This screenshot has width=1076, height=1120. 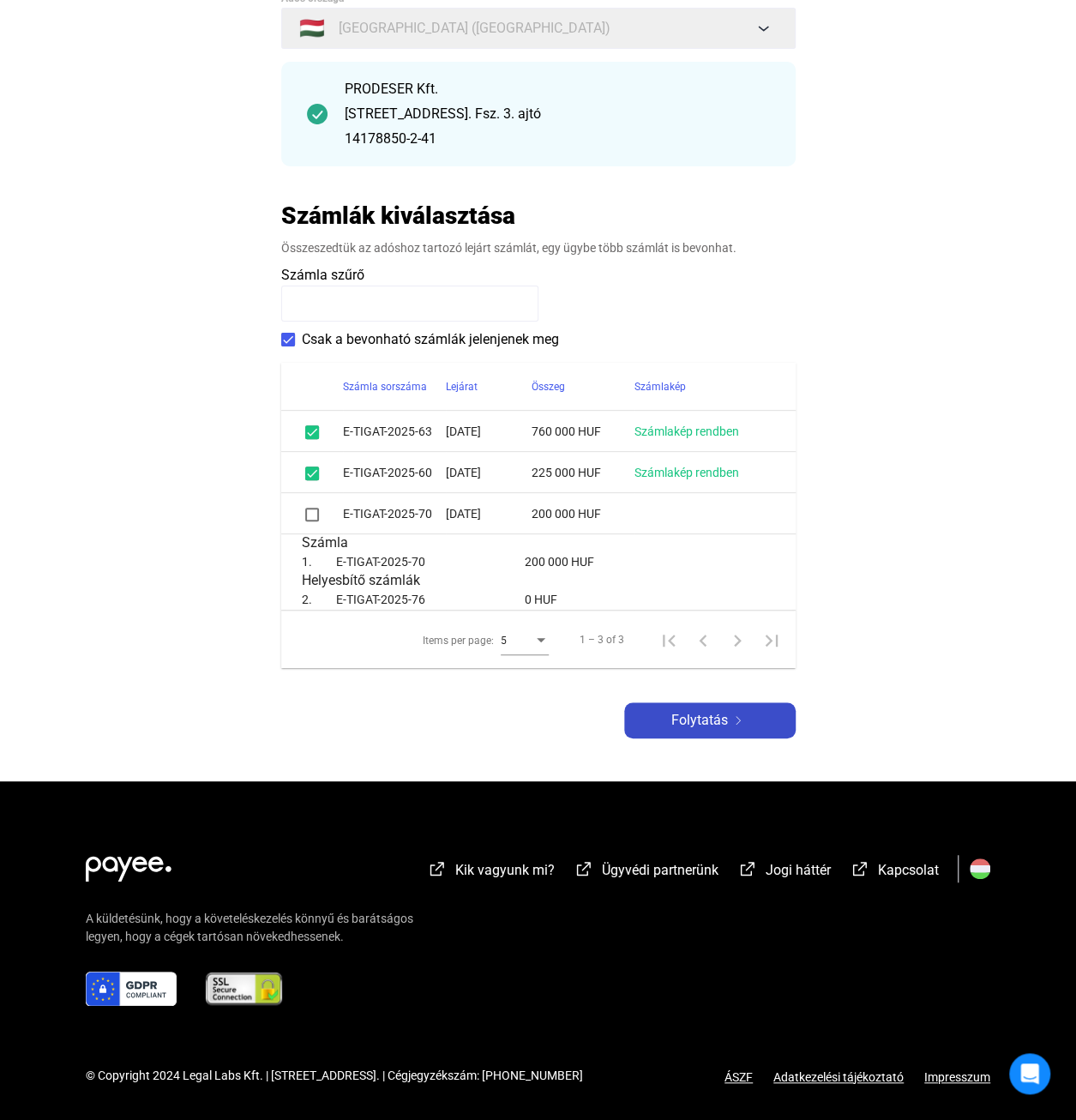 I want to click on td: 760 000 HUF, so click(x=583, y=431).